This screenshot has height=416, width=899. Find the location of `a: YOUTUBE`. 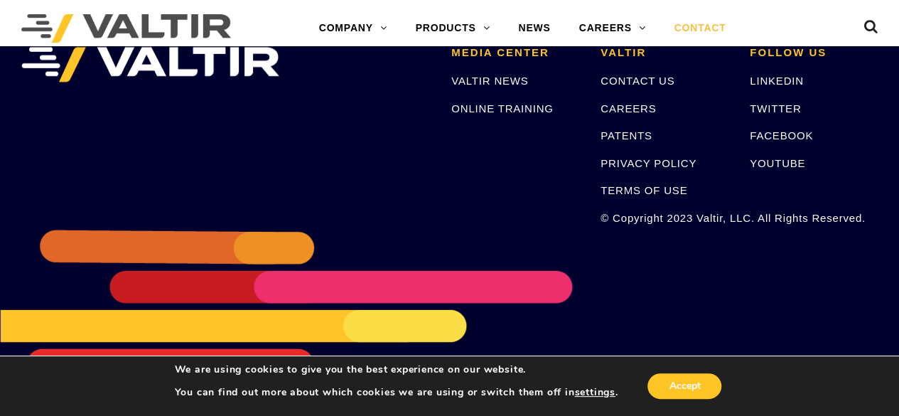

a: YOUTUBE is located at coordinates (778, 163).